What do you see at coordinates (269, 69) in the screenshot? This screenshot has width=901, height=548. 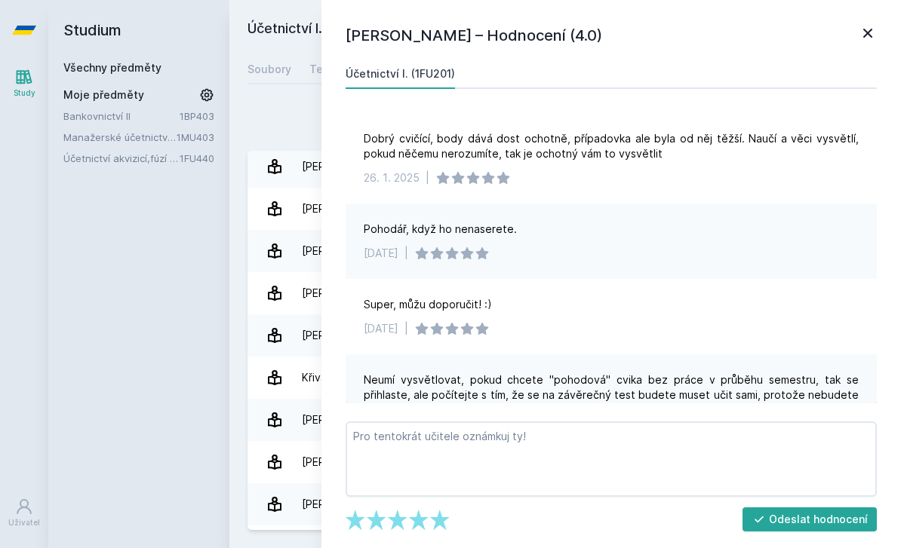 I see `a: Soubory` at bounding box center [269, 69].